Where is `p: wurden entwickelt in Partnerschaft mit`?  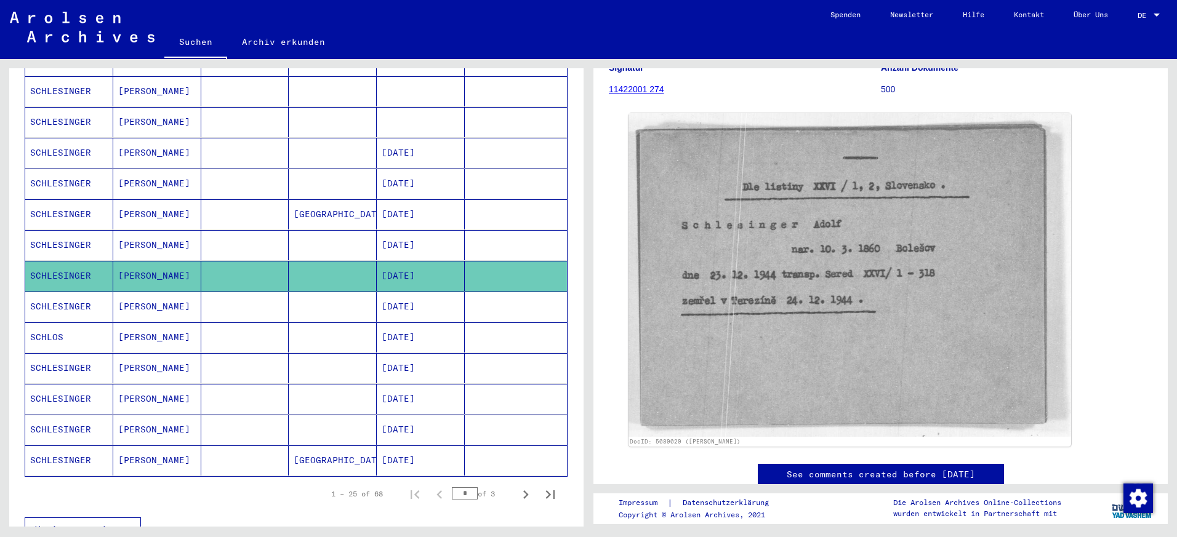
p: wurden entwickelt in Partnerschaft mit is located at coordinates (977, 514).